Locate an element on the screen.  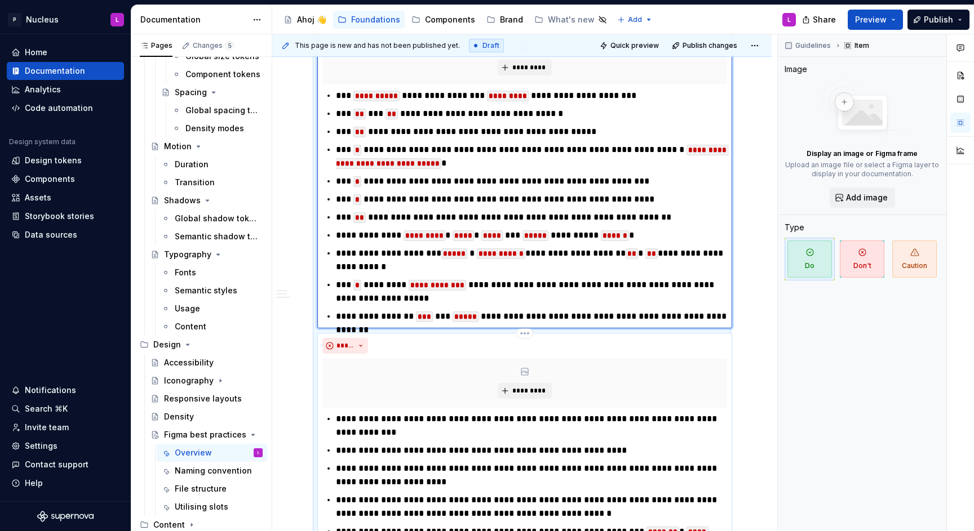
span: Quick preview is located at coordinates (634, 46).